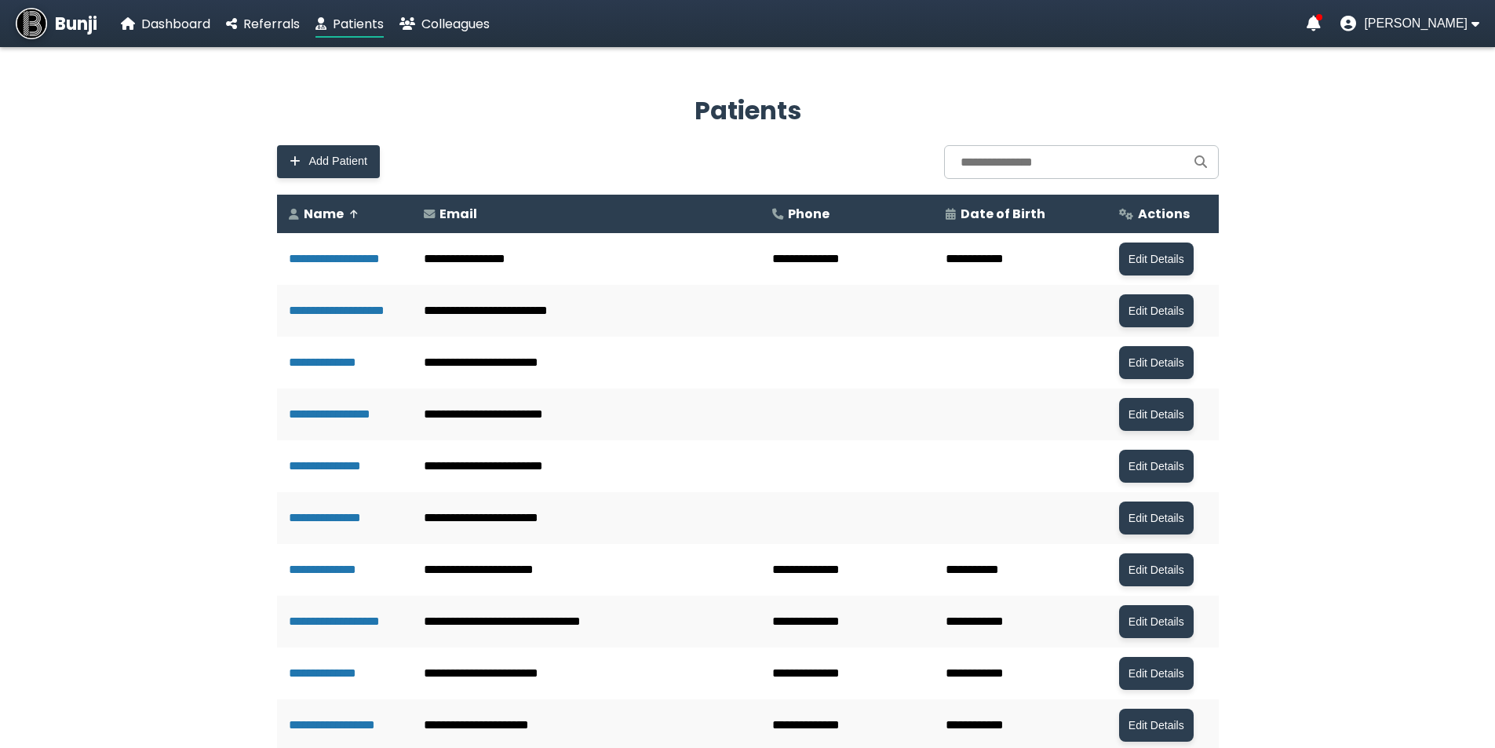  I want to click on a: Notifications, so click(1314, 24).